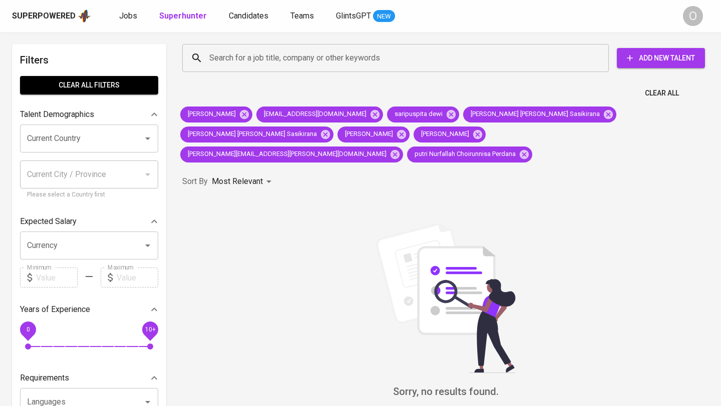  Describe the element at coordinates (445, 392) in the screenshot. I see `h6: Sorry, no results found.` at that location.